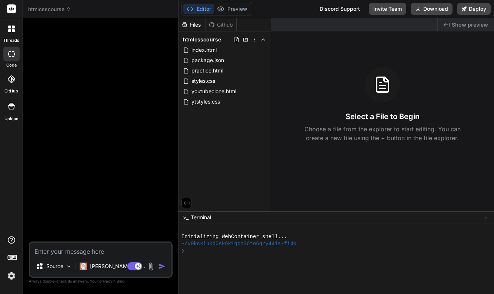  Describe the element at coordinates (214, 91) in the screenshot. I see `span: youtubeclone.html` at that location.